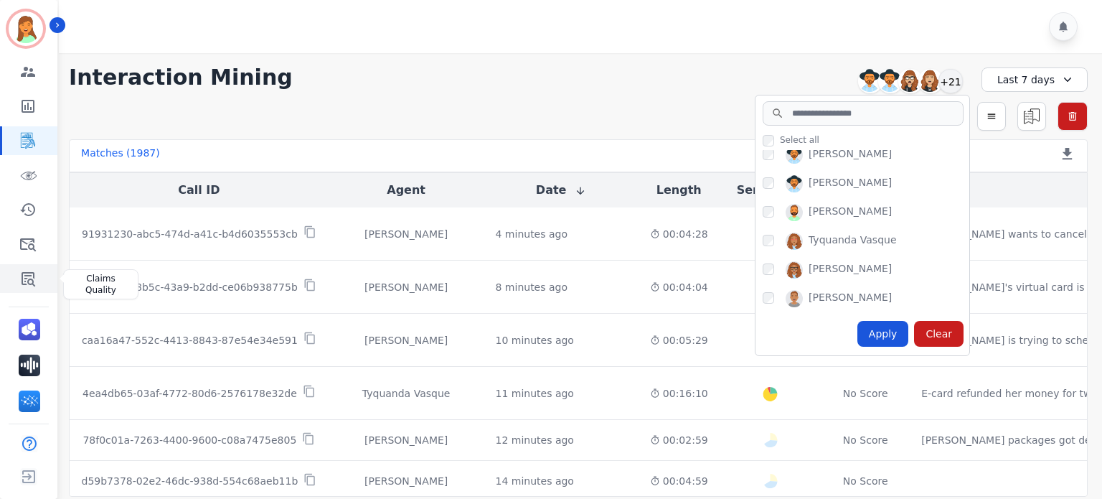  What do you see at coordinates (951, 81) in the screenshot?
I see `div: +21` at bounding box center [951, 81].